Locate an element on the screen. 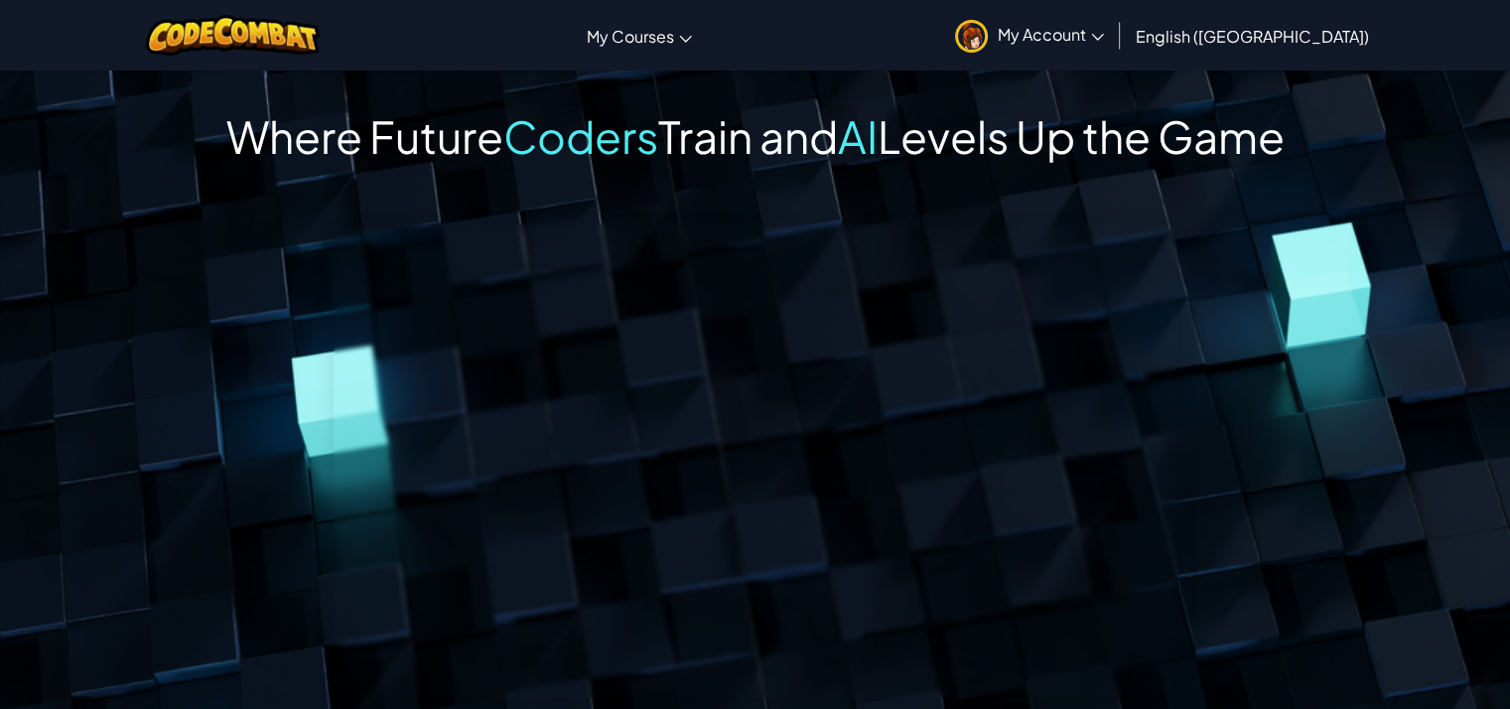 The image size is (1510, 709). span: Train and is located at coordinates (748, 136).